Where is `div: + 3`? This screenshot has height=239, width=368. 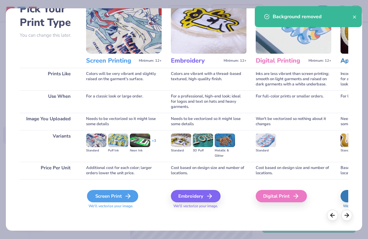 div: + 3 is located at coordinates (154, 143).